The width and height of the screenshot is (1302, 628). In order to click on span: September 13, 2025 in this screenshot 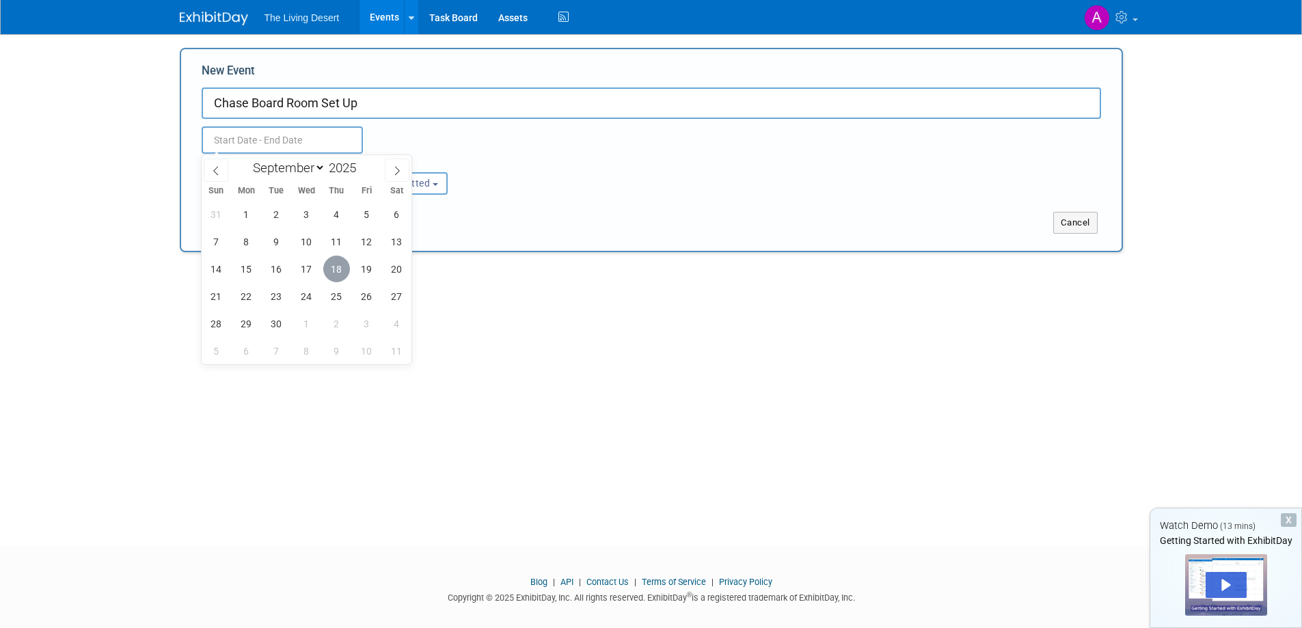, I will do `click(396, 241)`.